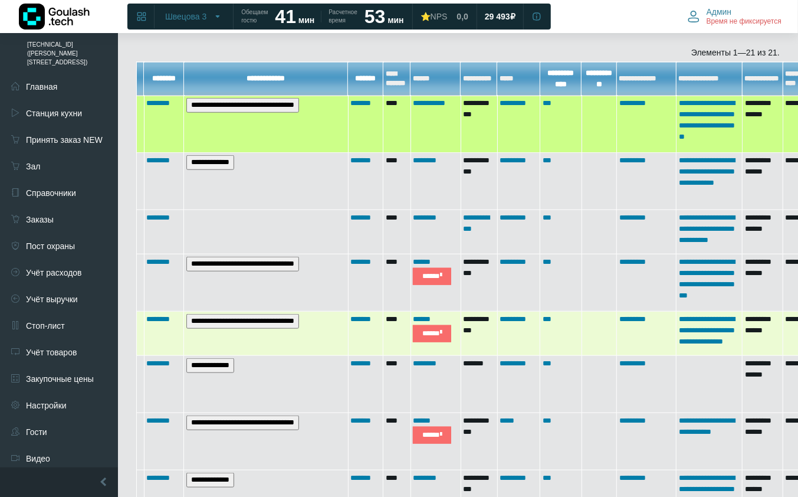 The width and height of the screenshot is (798, 497). Describe the element at coordinates (343, 17) in the screenshot. I see `span: Расчетное время` at that location.